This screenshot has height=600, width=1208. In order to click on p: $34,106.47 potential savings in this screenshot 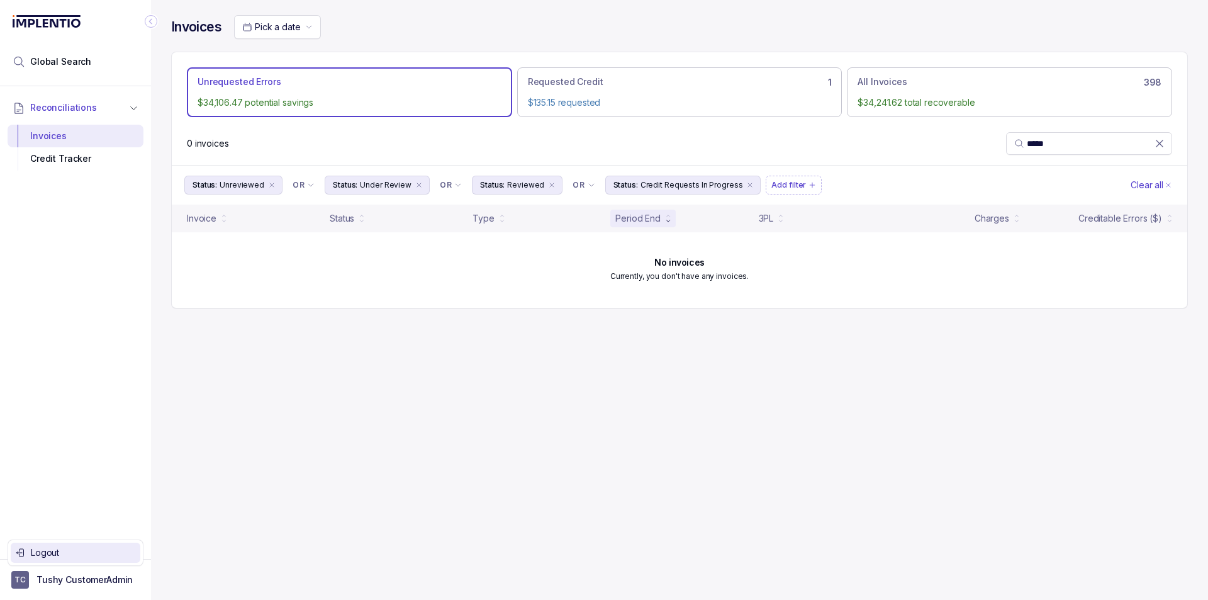, I will do `click(349, 103)`.